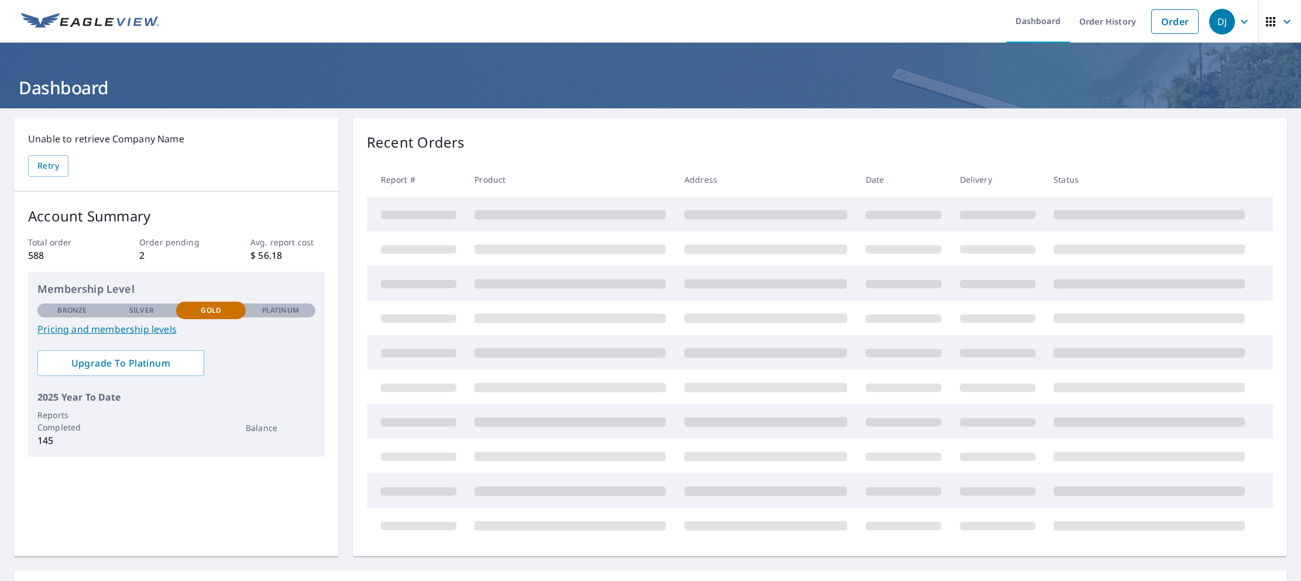 This screenshot has height=581, width=1301. Describe the element at coordinates (280, 310) in the screenshot. I see `p: Platinum` at that location.